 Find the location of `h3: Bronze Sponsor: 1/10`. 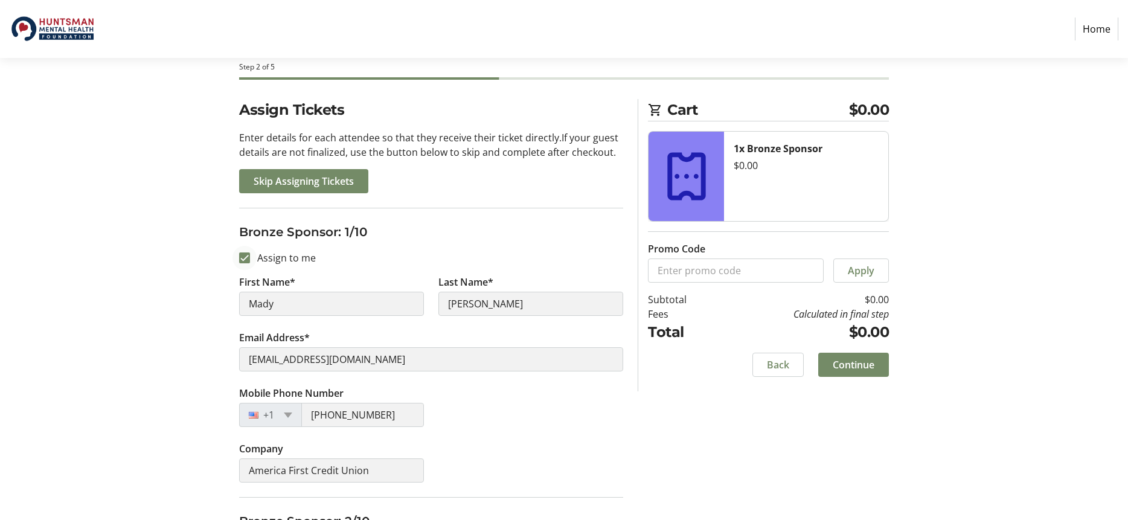

h3: Bronze Sponsor: 1/10 is located at coordinates (431, 232).